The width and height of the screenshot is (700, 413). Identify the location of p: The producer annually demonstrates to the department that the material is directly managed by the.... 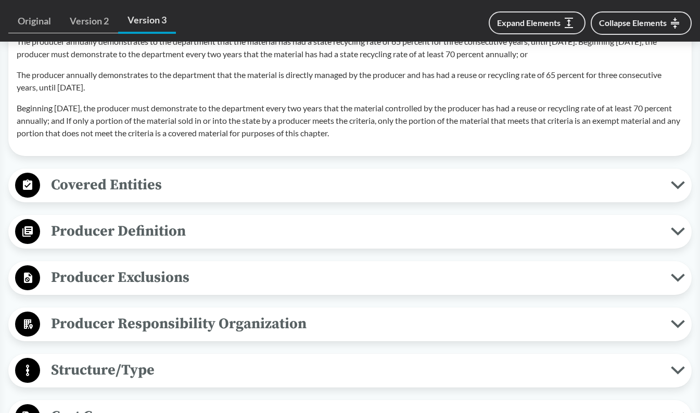
(350, 81).